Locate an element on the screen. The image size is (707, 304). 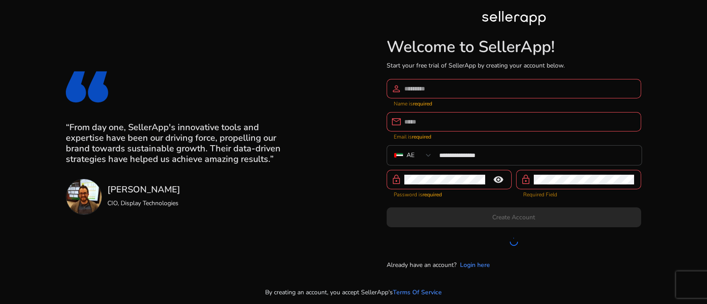
span: person is located at coordinates (396, 89).